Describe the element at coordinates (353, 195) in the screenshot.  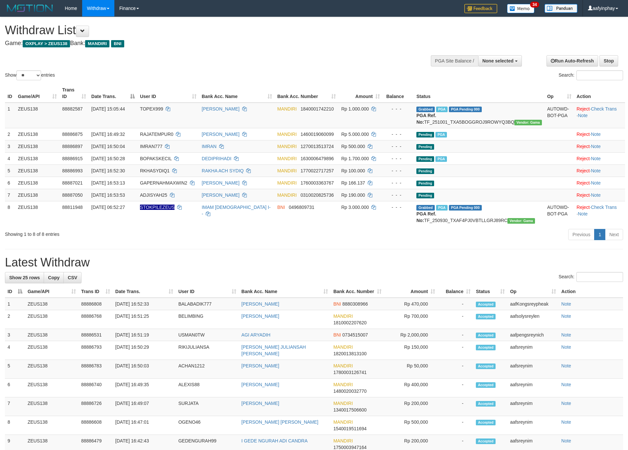
I see `span: Rp 190.000` at that location.